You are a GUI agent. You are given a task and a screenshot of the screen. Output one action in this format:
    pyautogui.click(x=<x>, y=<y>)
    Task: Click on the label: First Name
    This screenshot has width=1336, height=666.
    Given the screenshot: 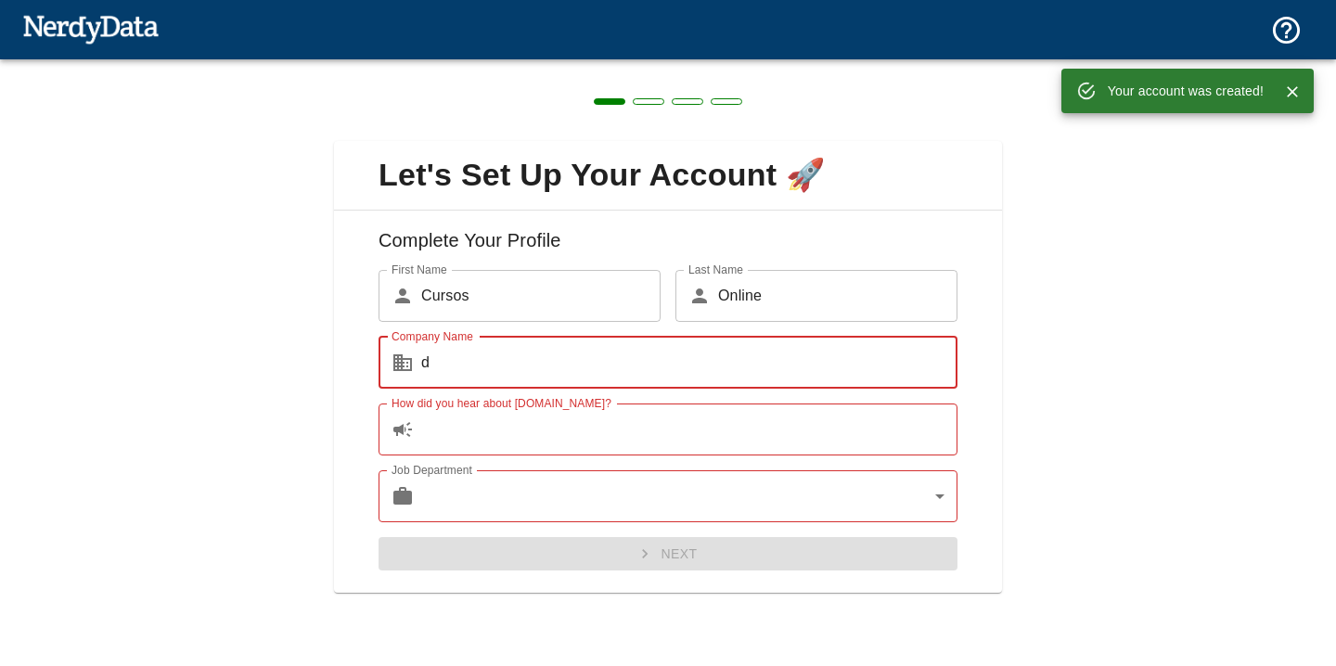 What is the action you would take?
    pyautogui.click(x=419, y=269)
    